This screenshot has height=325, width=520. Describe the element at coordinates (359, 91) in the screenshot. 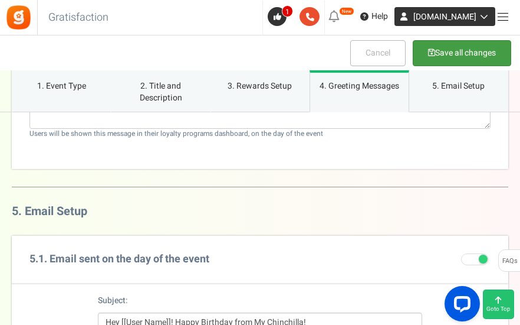

I see `a: 4. Greeting Messages` at that location.